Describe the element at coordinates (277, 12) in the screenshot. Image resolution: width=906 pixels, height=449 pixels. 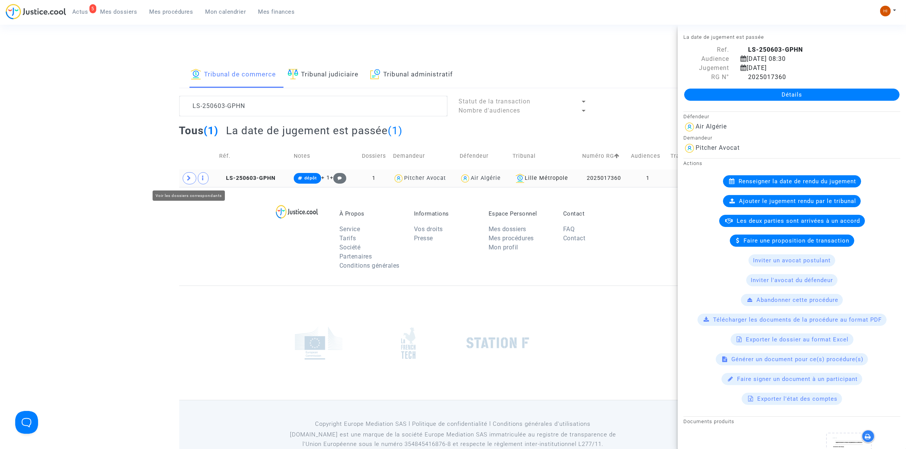
I see `a: Mes finances` at that location.